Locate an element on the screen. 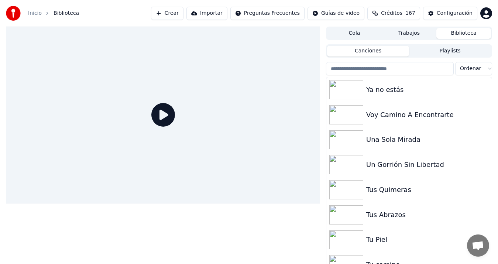  span: Ordenar is located at coordinates (470, 69).